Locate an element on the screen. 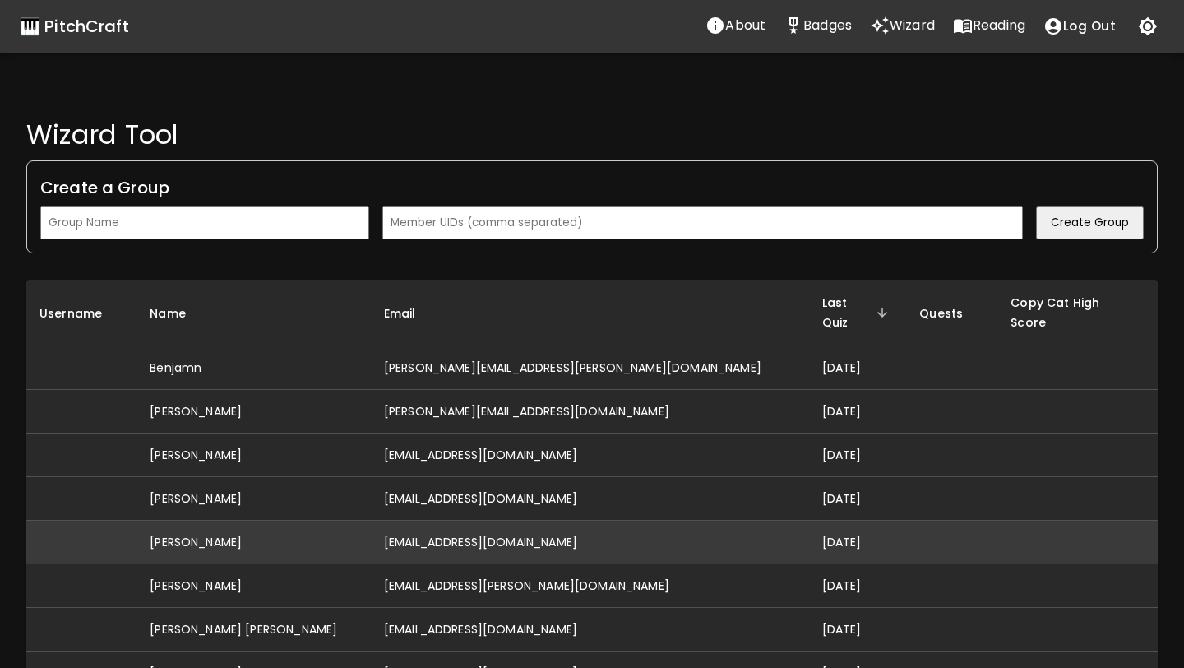 This screenshot has width=1184, height=668. a: About is located at coordinates (735, 26).